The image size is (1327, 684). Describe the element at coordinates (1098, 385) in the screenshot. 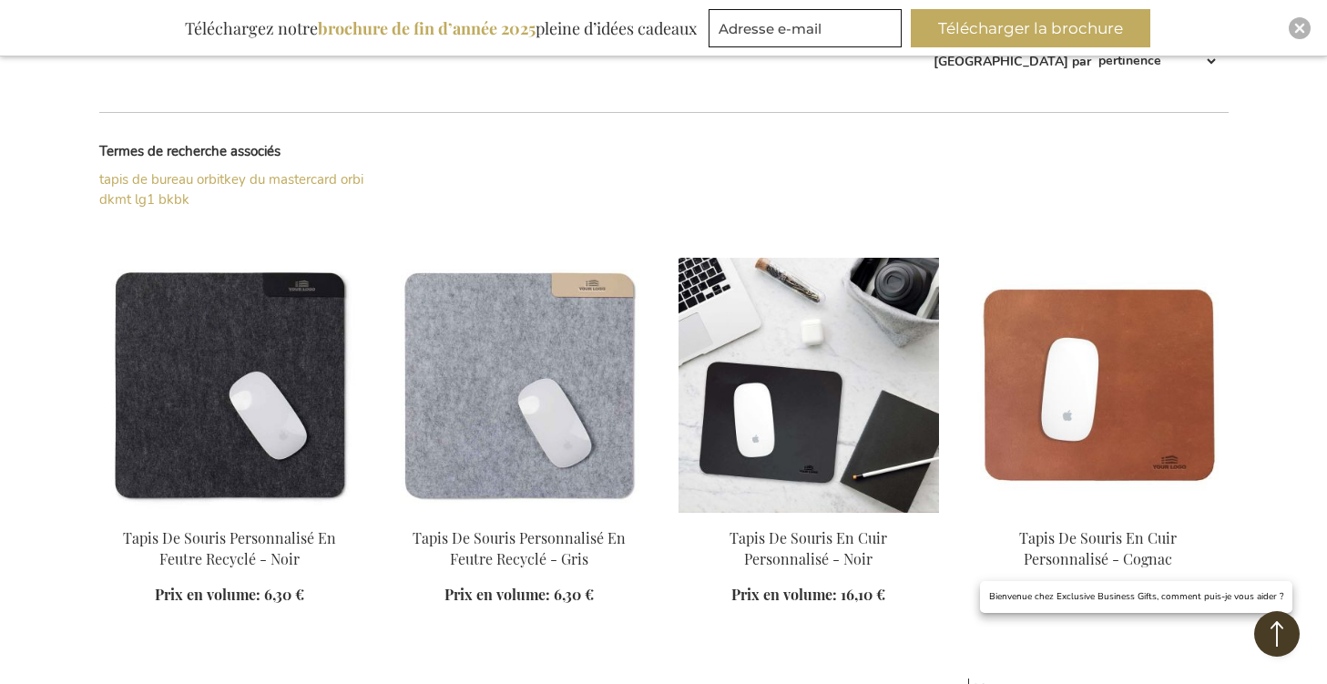

I see `img: Leather Mouse Pad - Cognac` at that location.